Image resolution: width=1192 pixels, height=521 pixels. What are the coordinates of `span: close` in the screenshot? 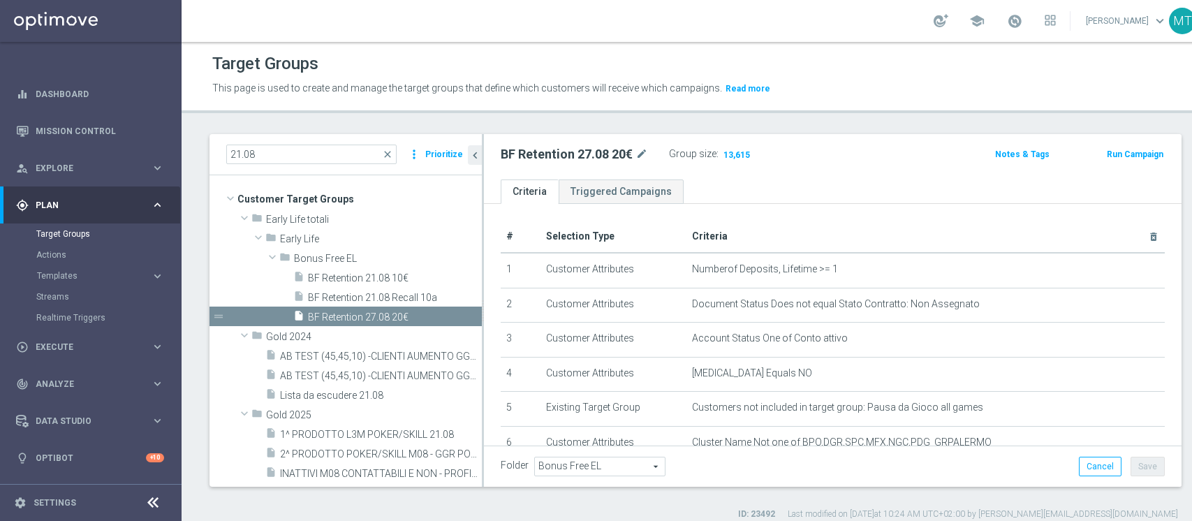 It's located at (388, 154).